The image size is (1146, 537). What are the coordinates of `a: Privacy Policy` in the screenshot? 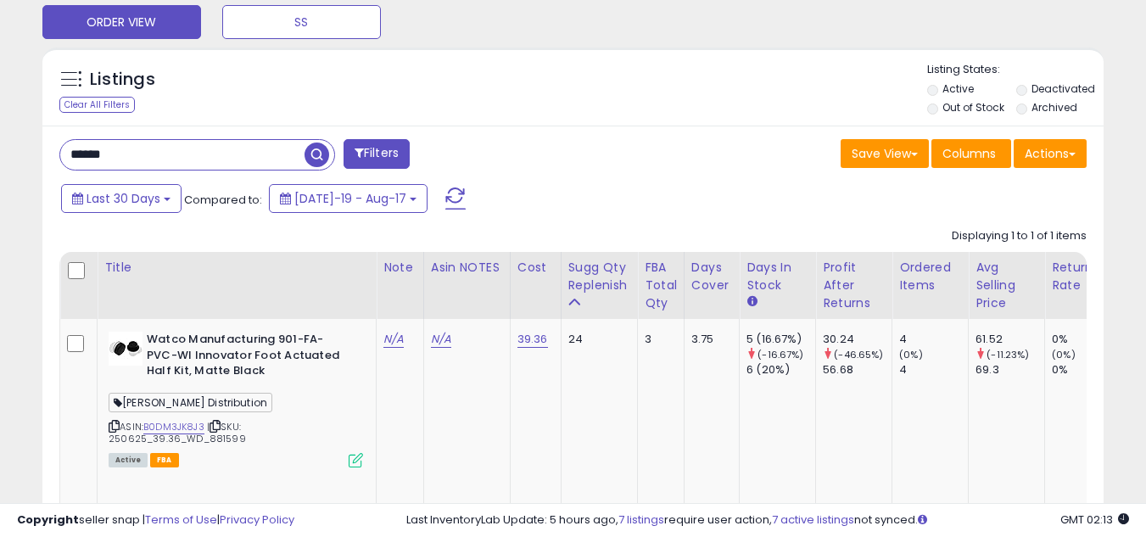 It's located at (257, 519).